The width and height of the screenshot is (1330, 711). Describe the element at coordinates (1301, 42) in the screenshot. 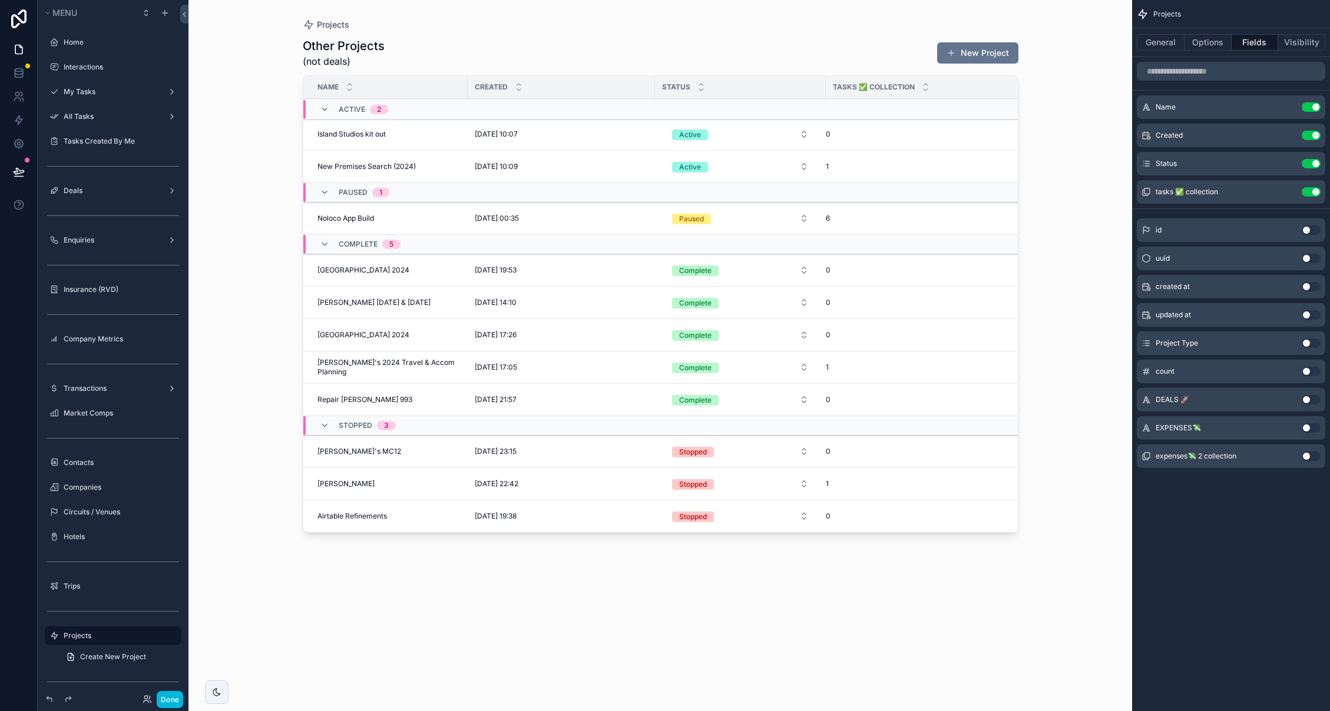

I see `button: Visibility` at that location.